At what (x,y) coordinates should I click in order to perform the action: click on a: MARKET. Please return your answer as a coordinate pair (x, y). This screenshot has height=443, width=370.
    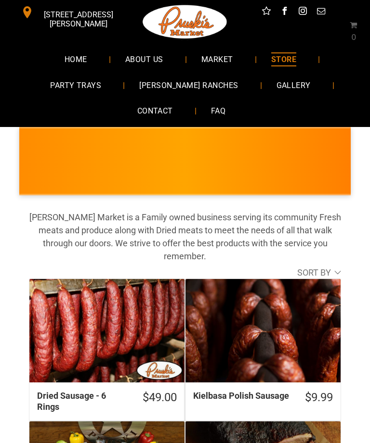
    Looking at the image, I should click on (217, 59).